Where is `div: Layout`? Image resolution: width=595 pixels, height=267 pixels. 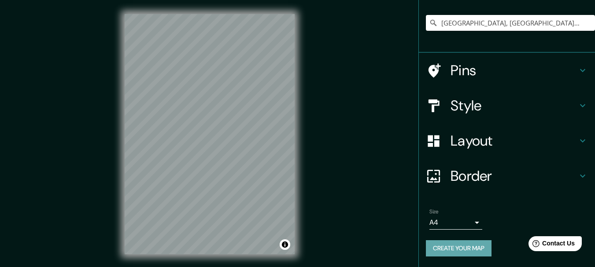 div: Layout is located at coordinates (507, 141).